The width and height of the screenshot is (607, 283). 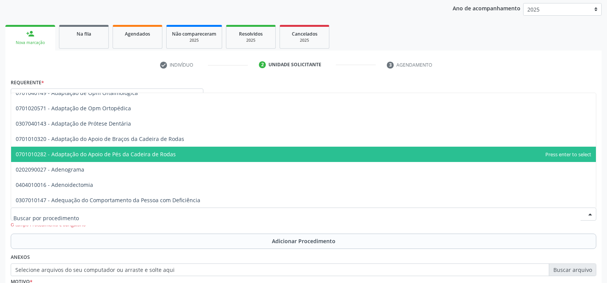 I want to click on span: 0307040143 - Adaptação de Prótese Dentária, so click(x=73, y=123).